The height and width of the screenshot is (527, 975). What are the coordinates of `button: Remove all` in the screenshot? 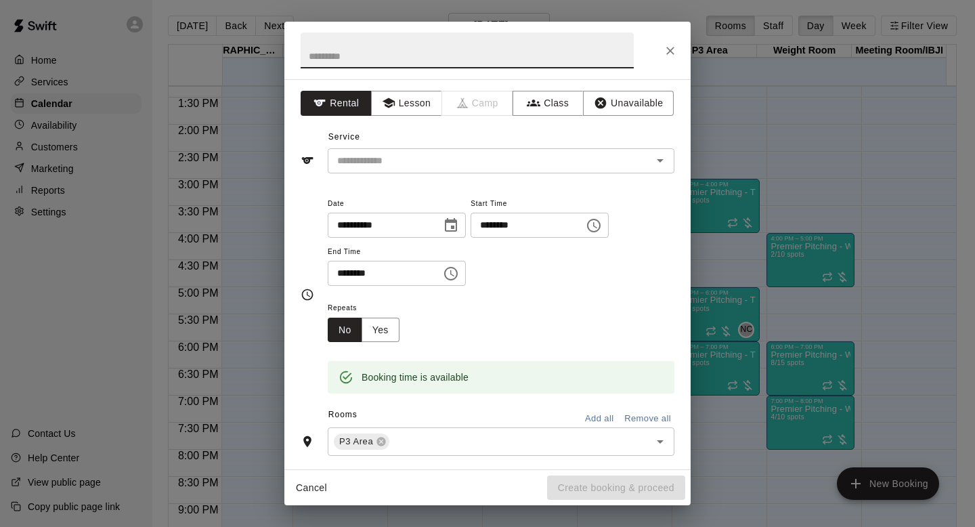 It's located at (647, 418).